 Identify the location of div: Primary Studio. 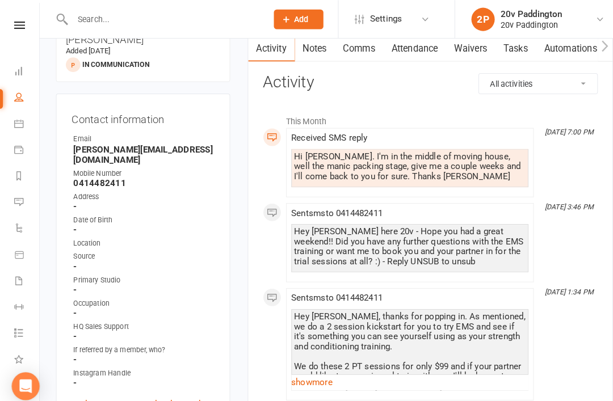
(140, 273).